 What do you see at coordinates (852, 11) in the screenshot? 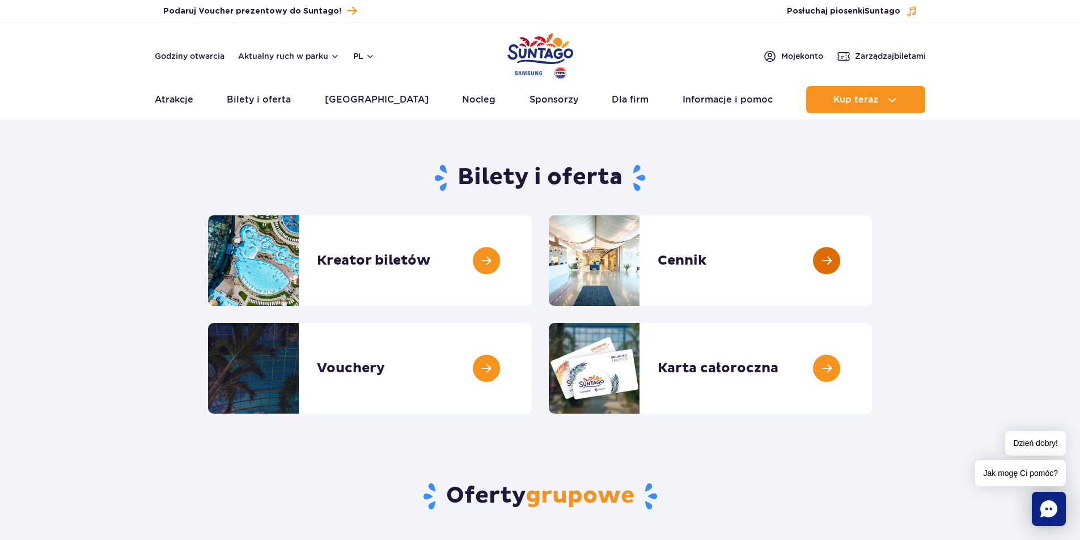
I see `button: Posłuchaj piosenkiSuntago` at bounding box center [852, 11].